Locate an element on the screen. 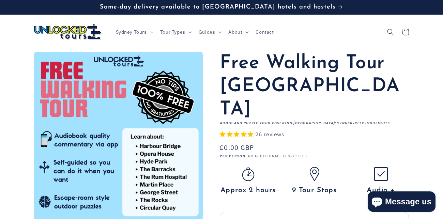  inbox-online-store-chat: Shopify online store chat is located at coordinates (401, 202).